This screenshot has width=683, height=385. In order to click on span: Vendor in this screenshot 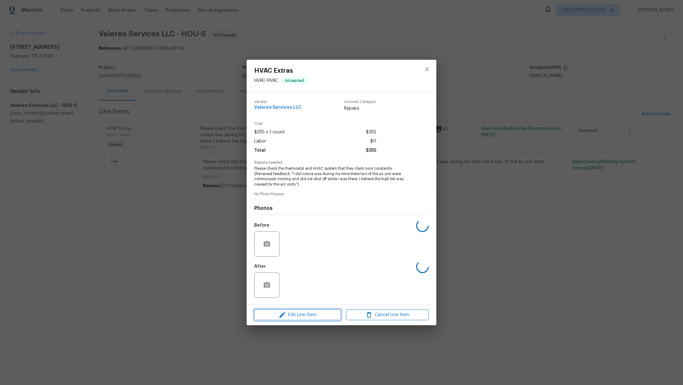, I will do `click(278, 102)`.